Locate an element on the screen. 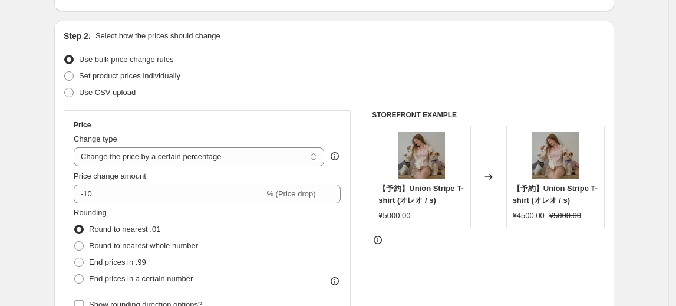  div: help is located at coordinates (335, 156).